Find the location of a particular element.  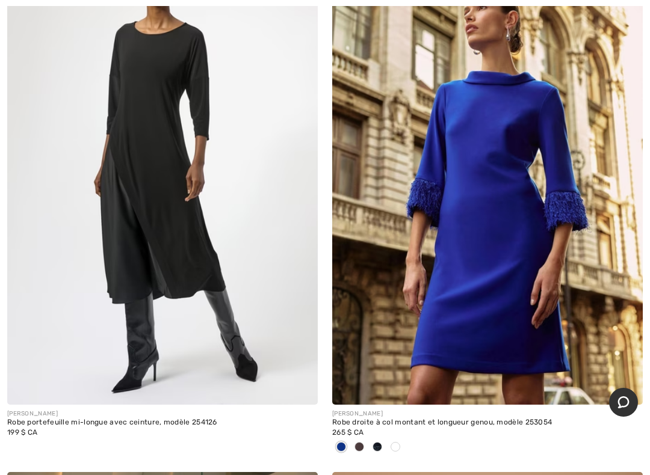

div: Moka is located at coordinates (359, 448).